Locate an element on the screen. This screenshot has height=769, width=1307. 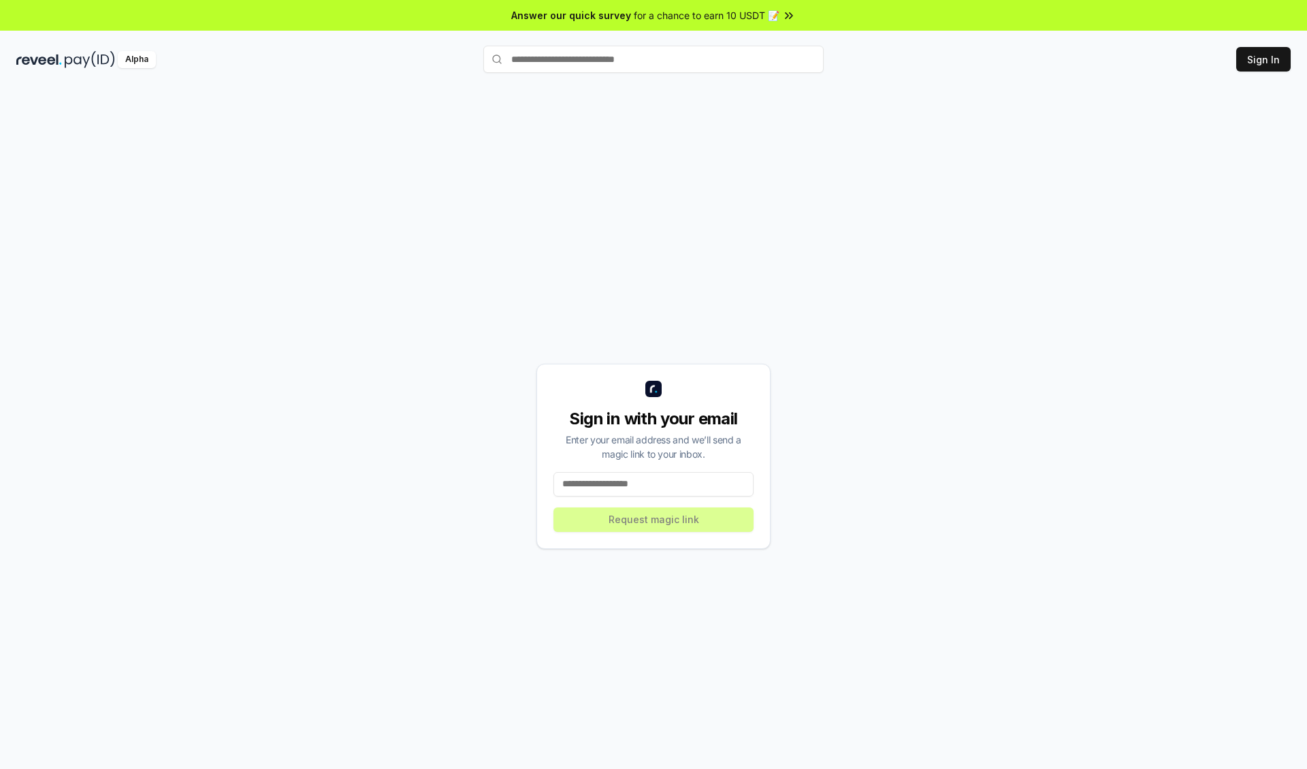
img: logo_small is located at coordinates (654, 389).